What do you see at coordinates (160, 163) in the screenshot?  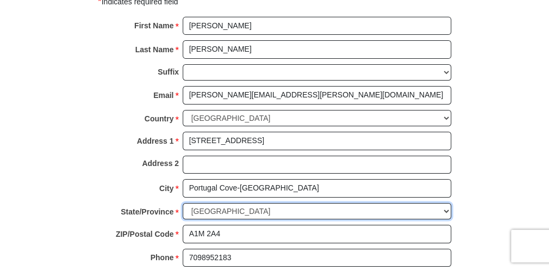 I see `strong: Address 2` at bounding box center [160, 163].